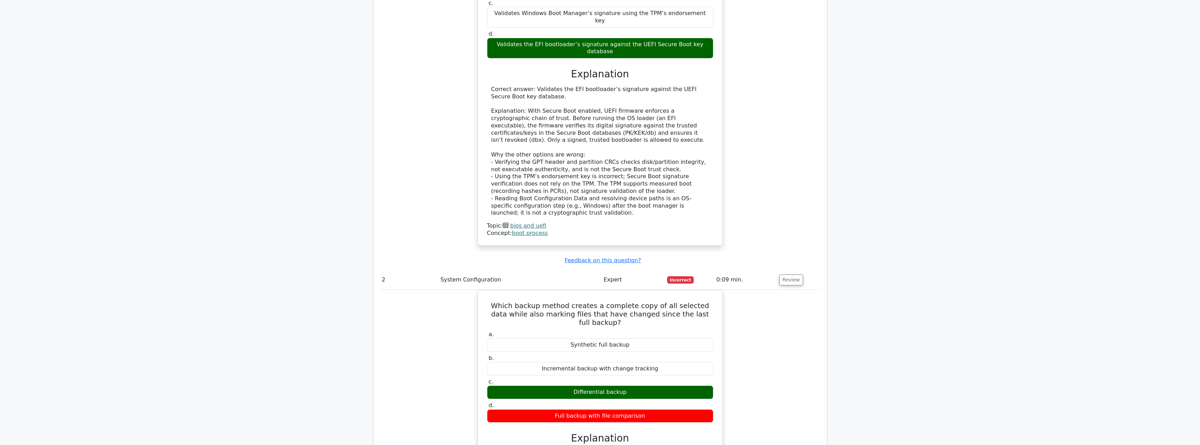 This screenshot has width=1200, height=445. I want to click on div: Full backup with file comparison, so click(600, 416).